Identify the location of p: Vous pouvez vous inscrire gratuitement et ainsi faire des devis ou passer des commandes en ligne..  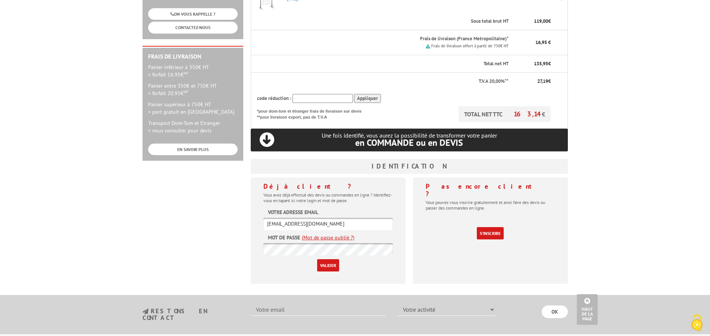
(491, 205).